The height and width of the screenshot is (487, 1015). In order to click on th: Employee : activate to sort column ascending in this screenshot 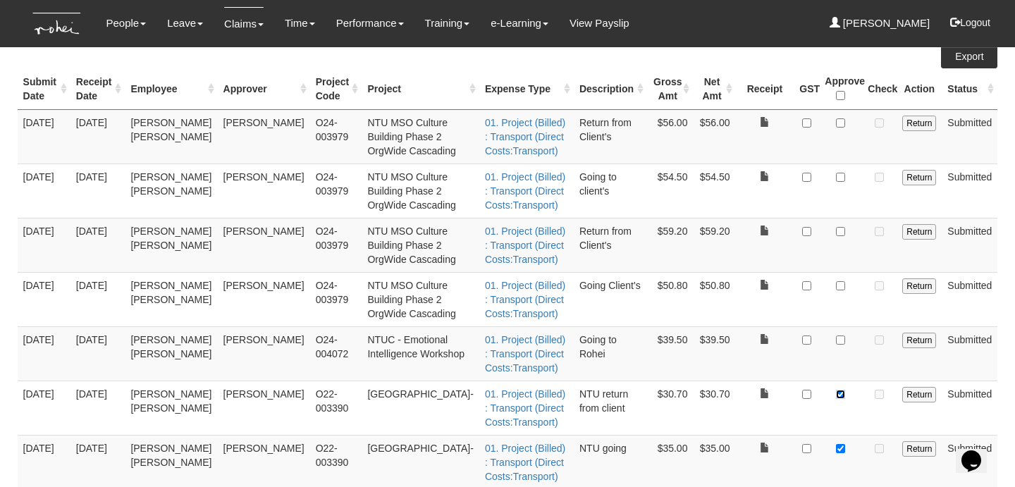, I will do `click(171, 89)`.